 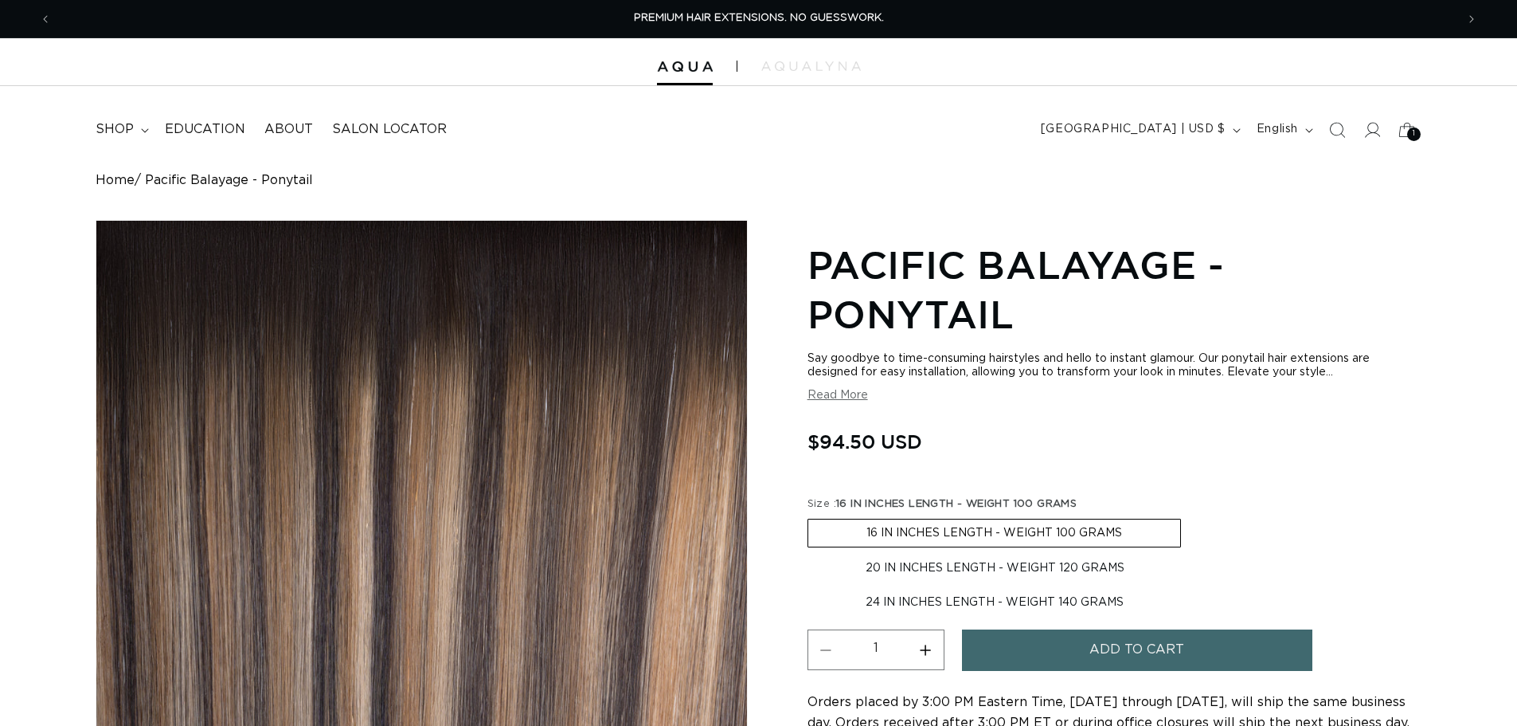 What do you see at coordinates (205, 129) in the screenshot?
I see `a: Education` at bounding box center [205, 129].